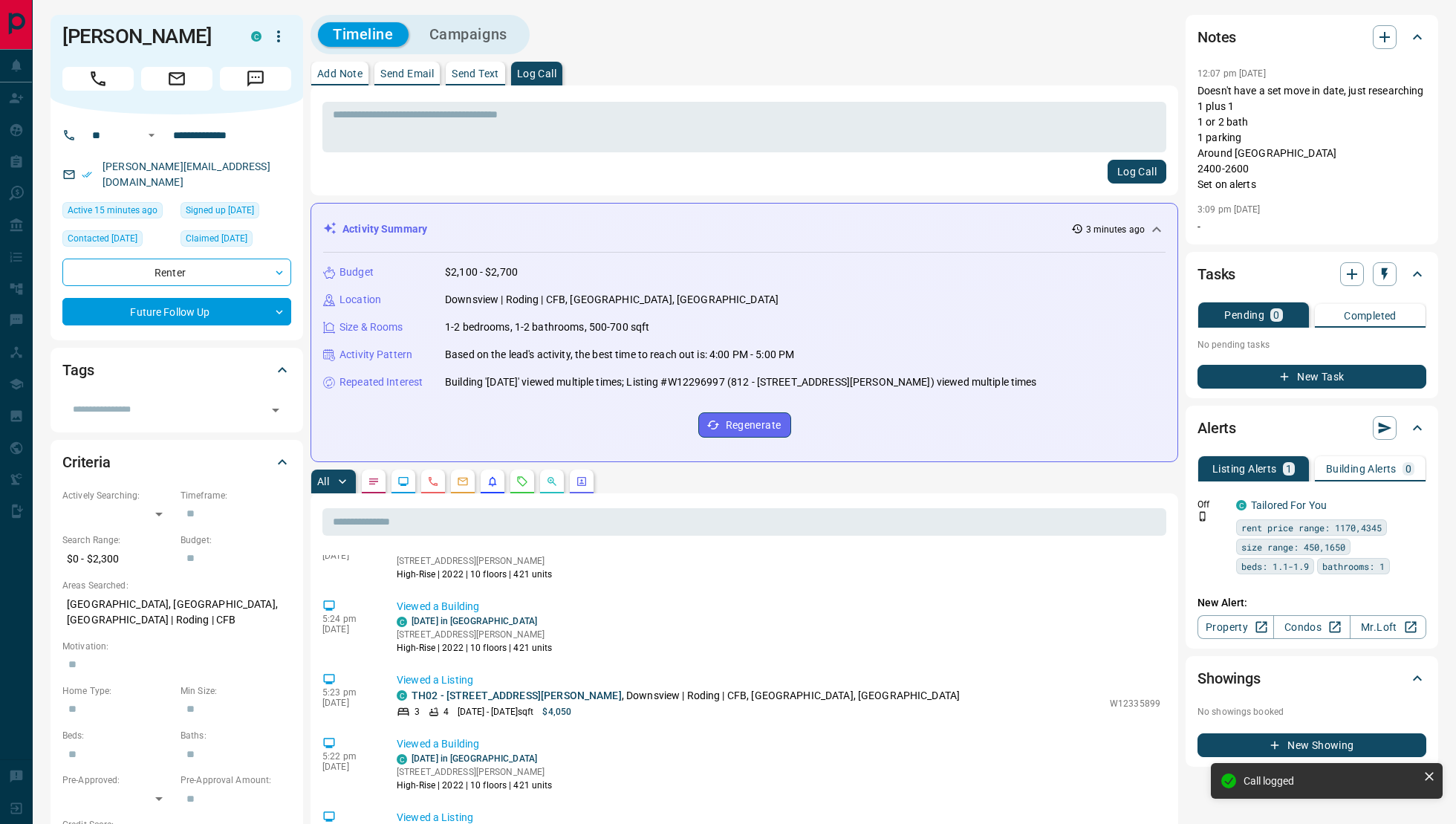  Describe the element at coordinates (117, 558) in the screenshot. I see `p: $0 - $2,300` at that location.